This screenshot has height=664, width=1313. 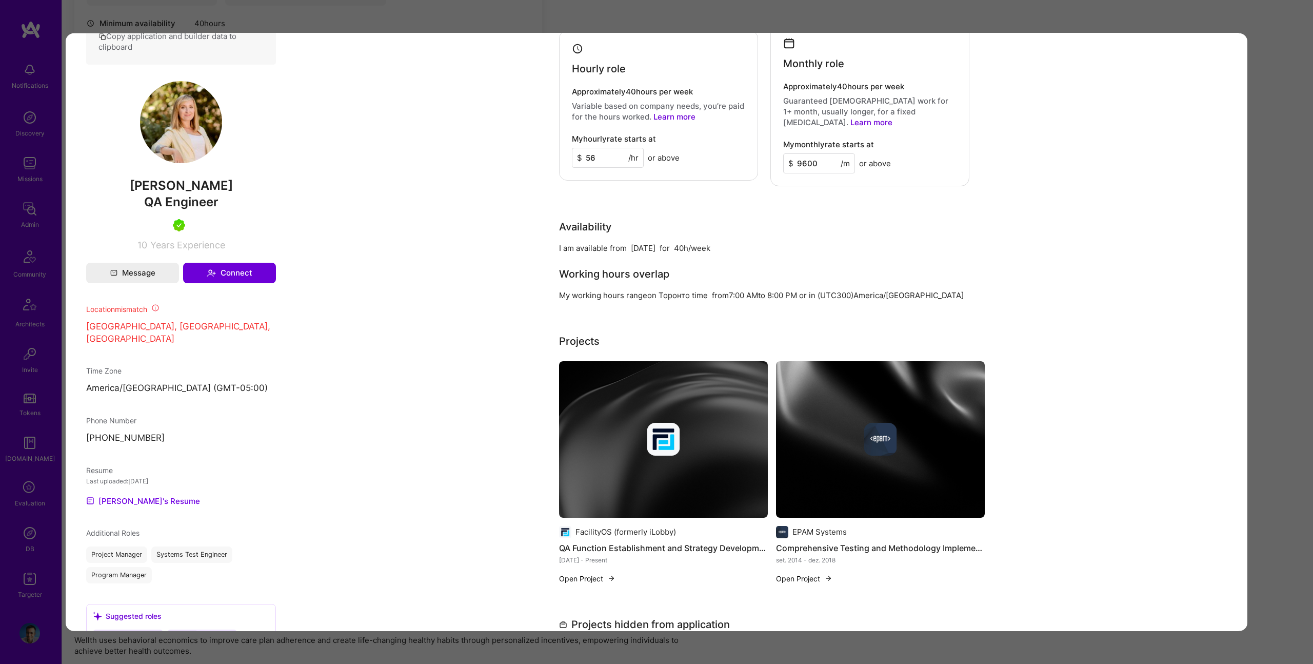 I want to click on button: Message, so click(x=132, y=273).